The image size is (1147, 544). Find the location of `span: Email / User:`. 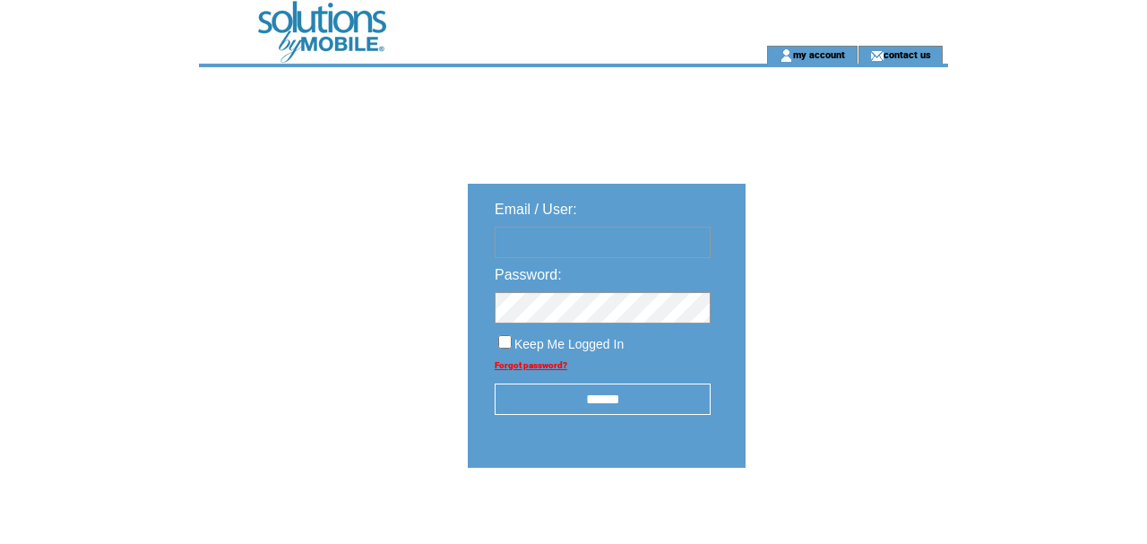

span: Email / User: is located at coordinates (536, 209).